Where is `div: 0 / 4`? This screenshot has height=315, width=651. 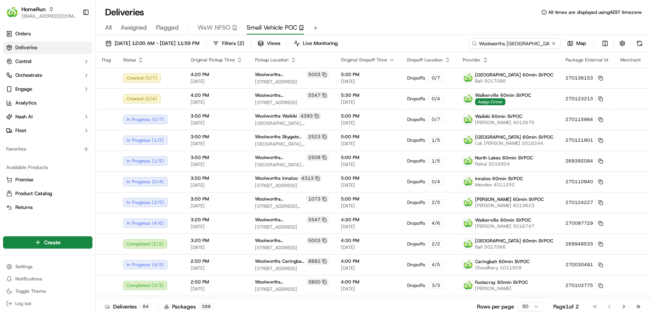
div: 0 / 4 is located at coordinates (436, 181).